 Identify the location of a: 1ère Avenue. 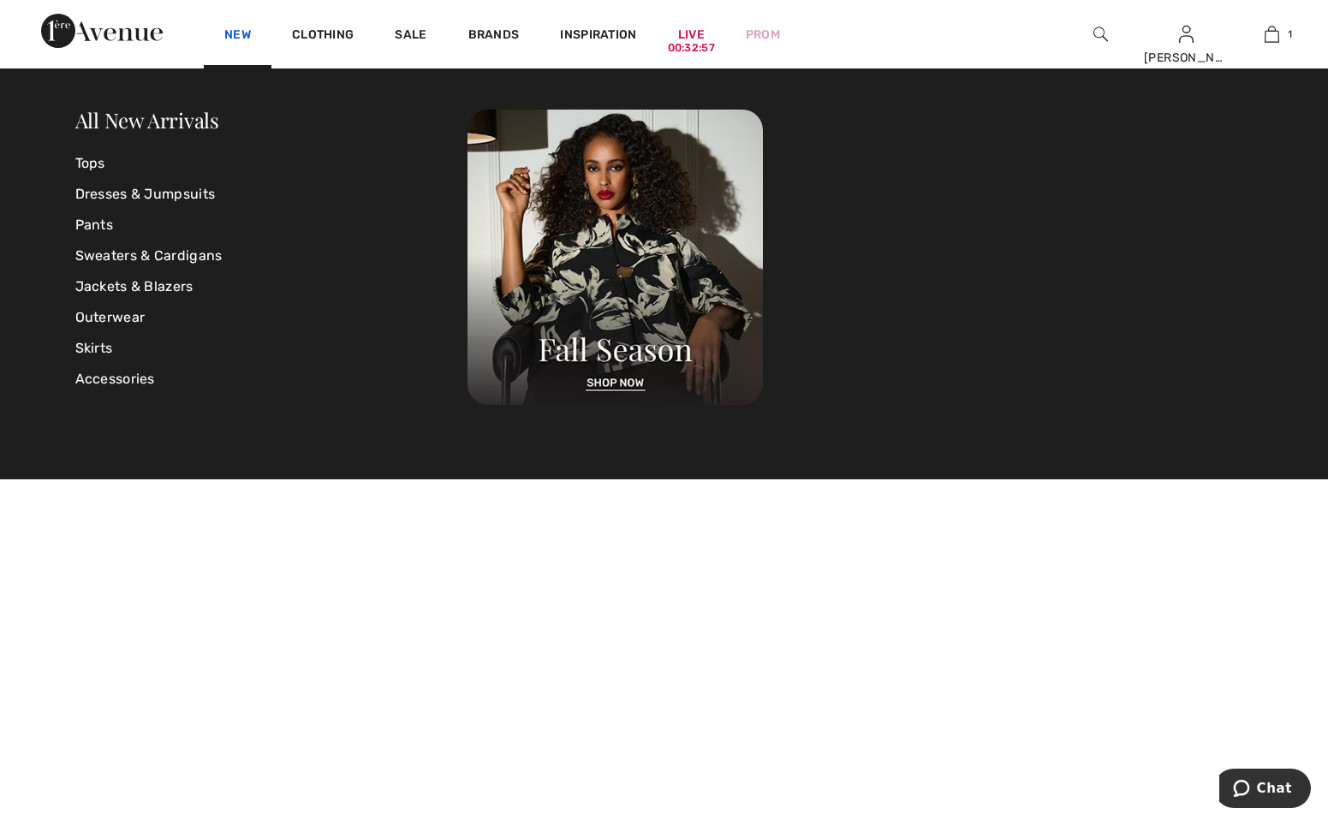
(102, 31).